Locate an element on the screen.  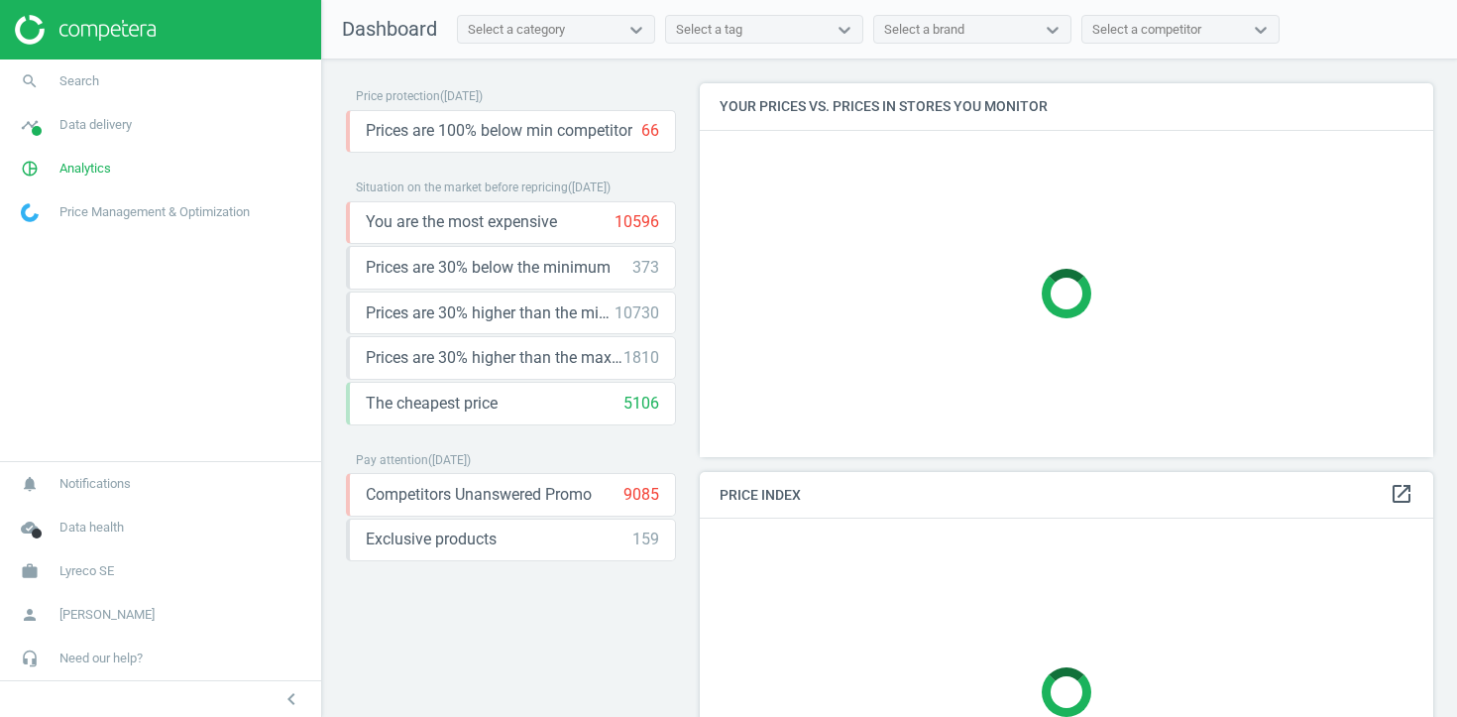
span: Prices are 30% below the minimum is located at coordinates (488, 268).